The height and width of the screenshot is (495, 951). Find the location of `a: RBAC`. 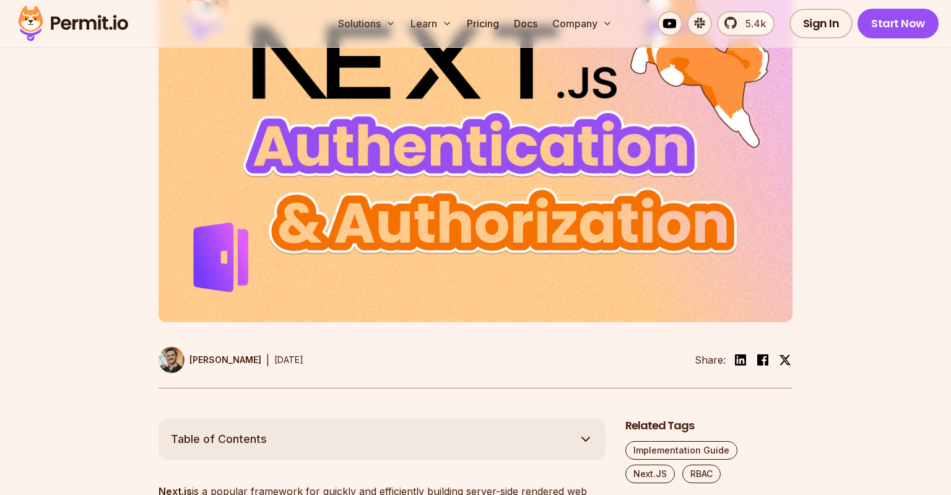

a: RBAC is located at coordinates (701, 474).